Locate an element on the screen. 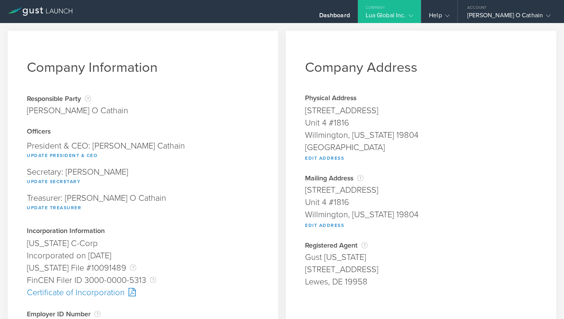 This screenshot has height=319, width=564. div: Dashboard is located at coordinates (335, 17).